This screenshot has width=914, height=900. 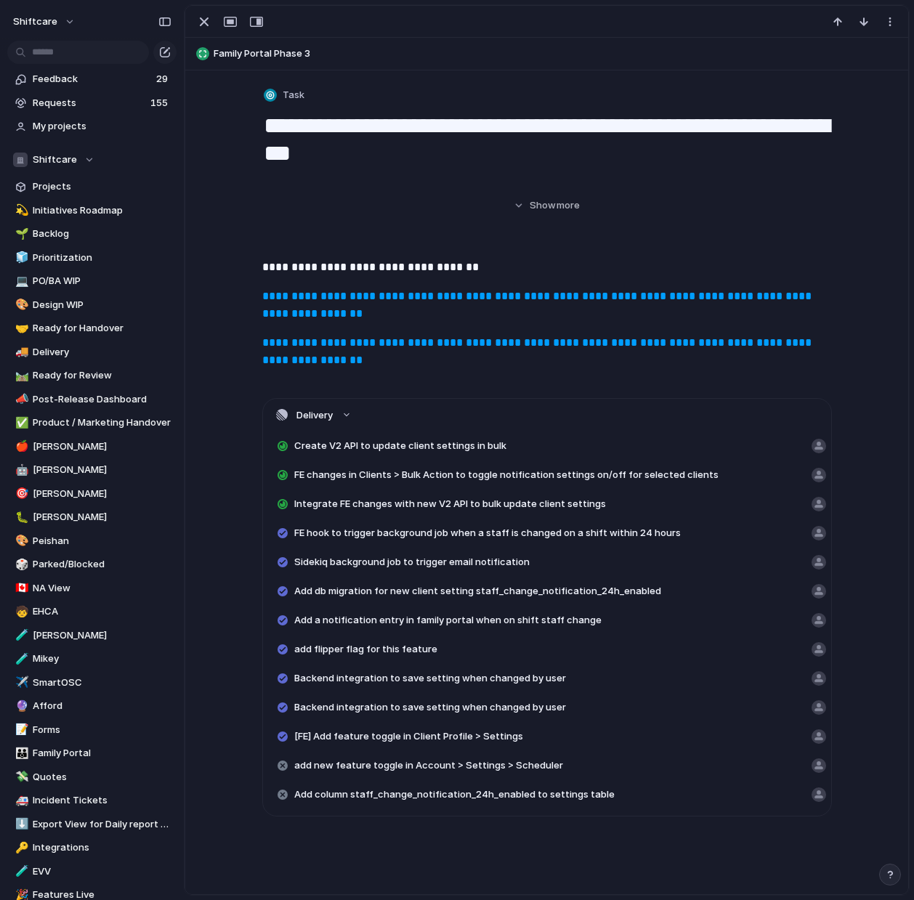 What do you see at coordinates (92, 281) in the screenshot?
I see `a: 💻PO/BA WIP` at bounding box center [92, 281].